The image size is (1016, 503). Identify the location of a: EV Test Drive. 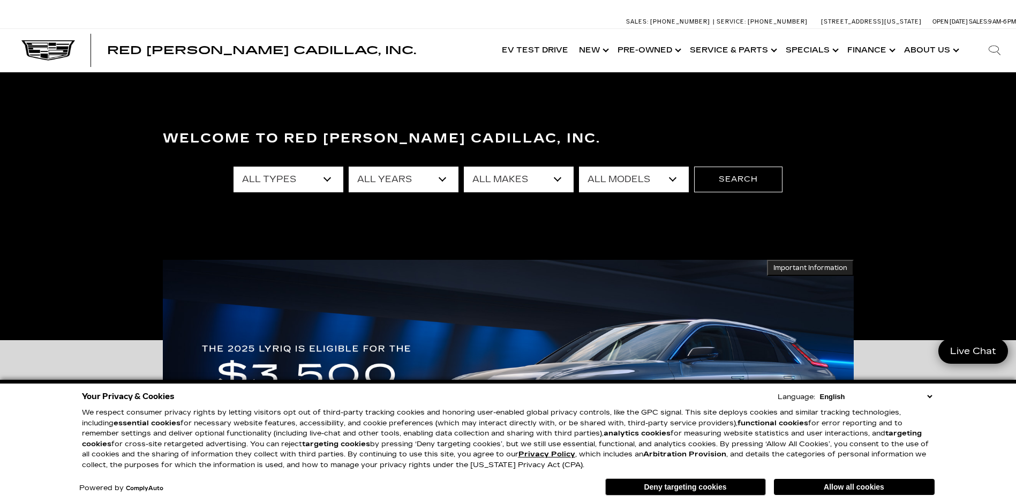
(535, 50).